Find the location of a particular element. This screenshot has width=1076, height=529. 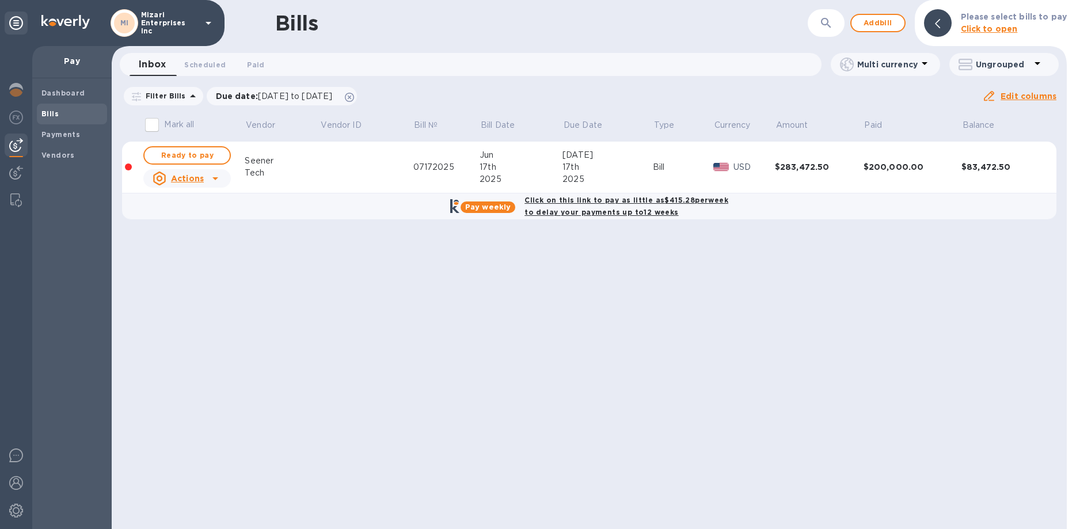

p: Ungrouped is located at coordinates (1003, 64).